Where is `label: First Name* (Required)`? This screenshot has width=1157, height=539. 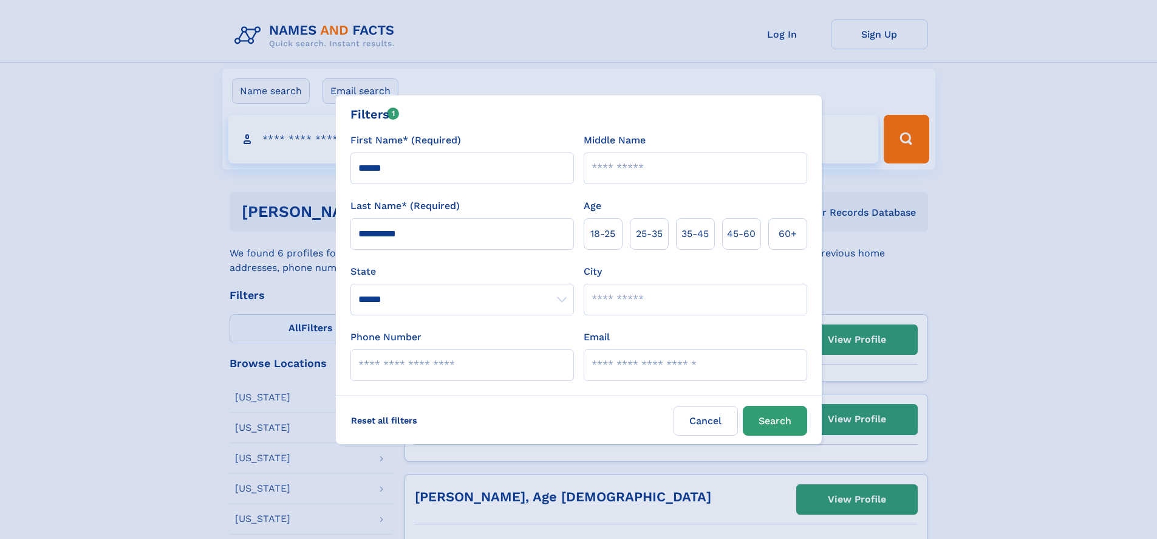 label: First Name* (Required) is located at coordinates (406, 140).